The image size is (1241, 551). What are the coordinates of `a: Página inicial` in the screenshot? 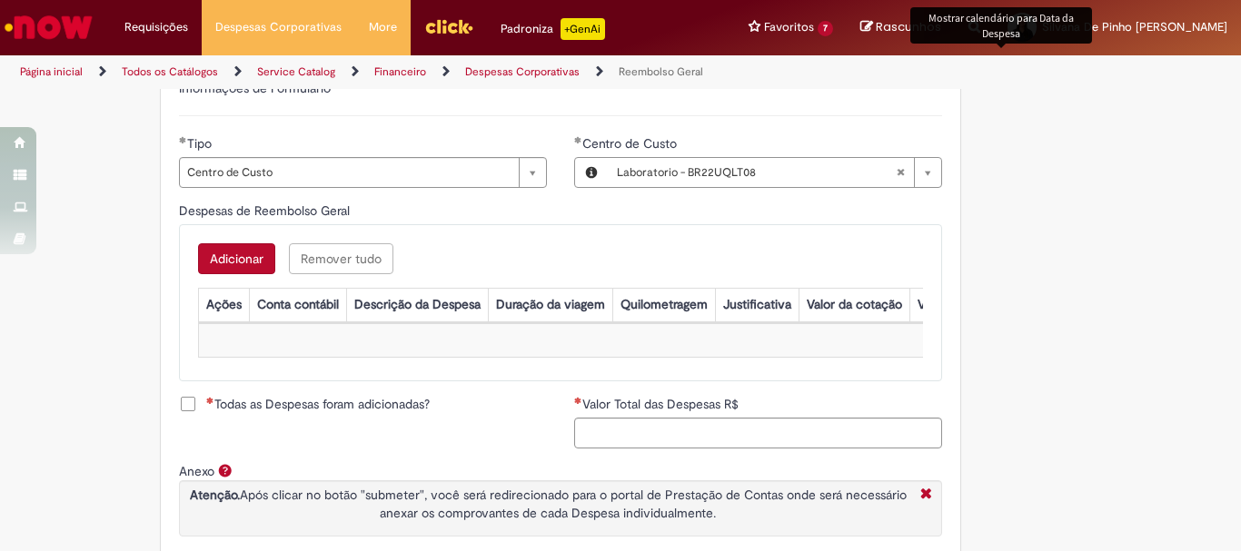 It's located at (51, 72).